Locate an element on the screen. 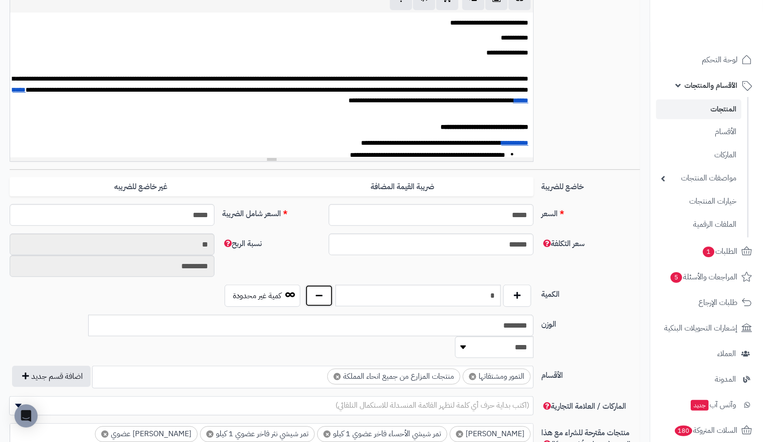 The image size is (763, 442). li: التمور ومشتقاتها is located at coordinates (497, 376).